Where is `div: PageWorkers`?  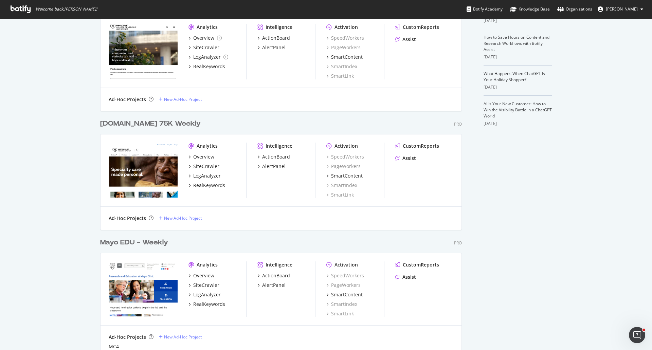 div: PageWorkers is located at coordinates (343, 285).